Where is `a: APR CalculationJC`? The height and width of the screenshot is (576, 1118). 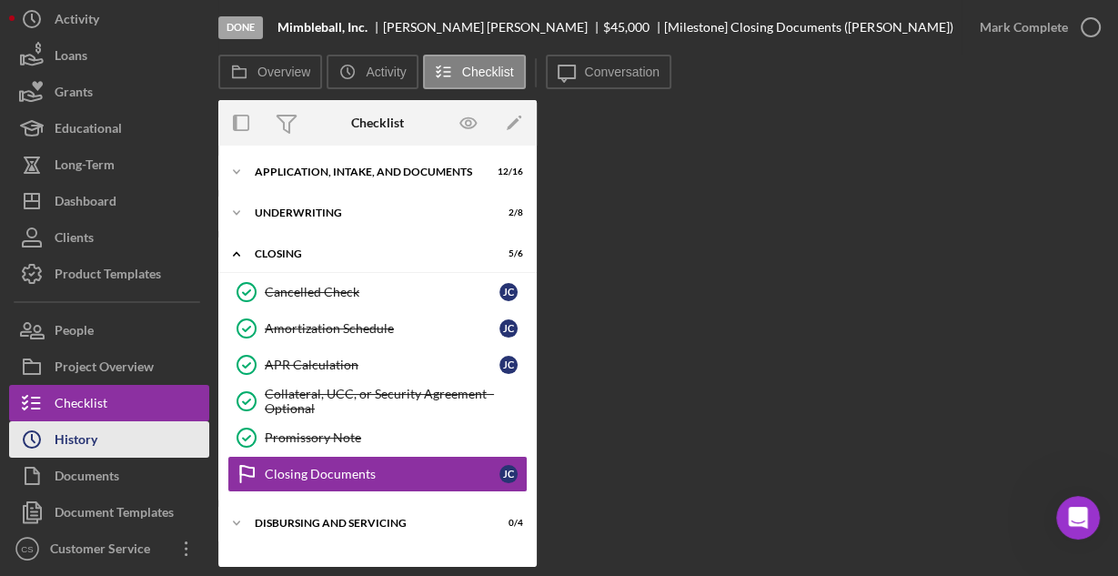
a: APR CalculationJC is located at coordinates (378, 365).